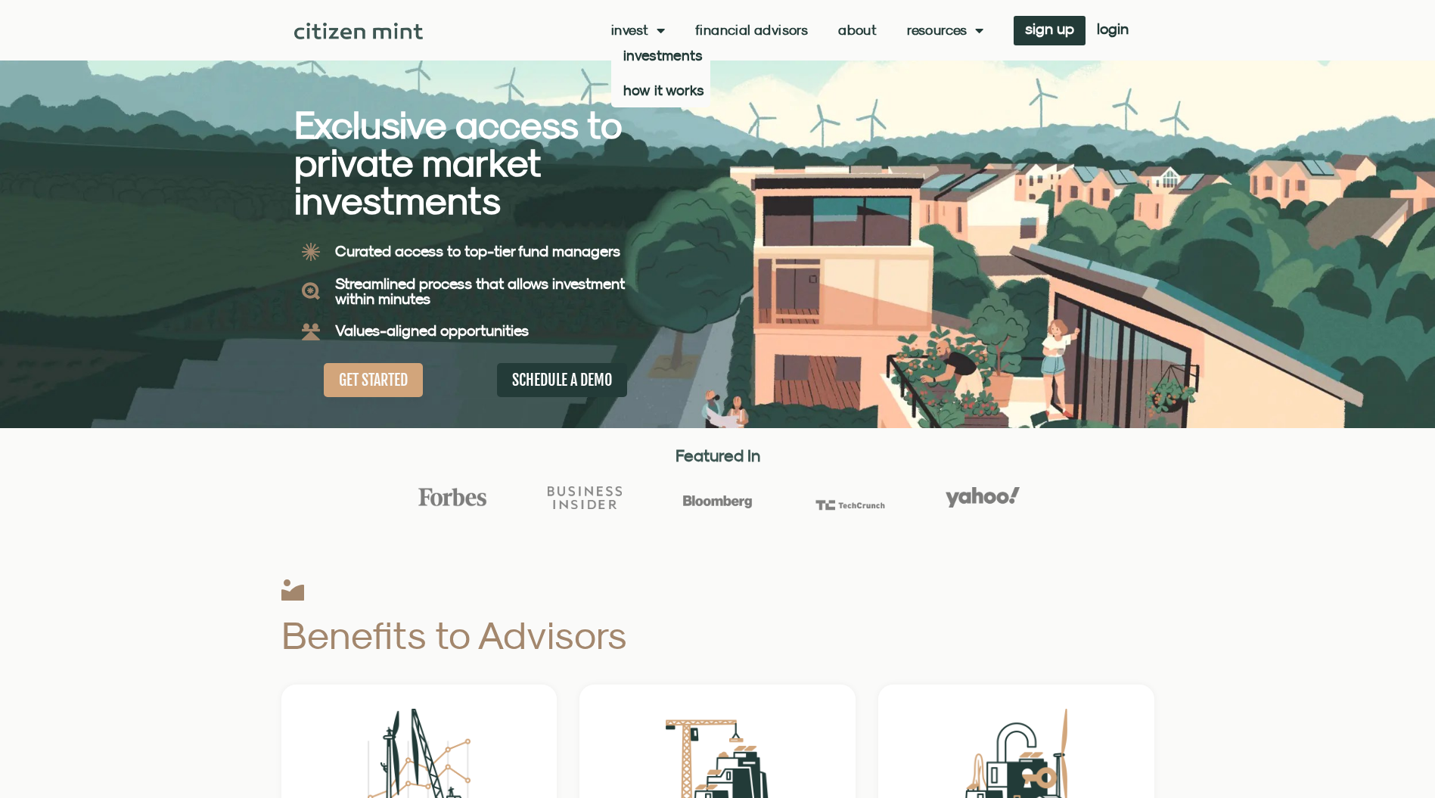  I want to click on ul: Invest, so click(660, 73).